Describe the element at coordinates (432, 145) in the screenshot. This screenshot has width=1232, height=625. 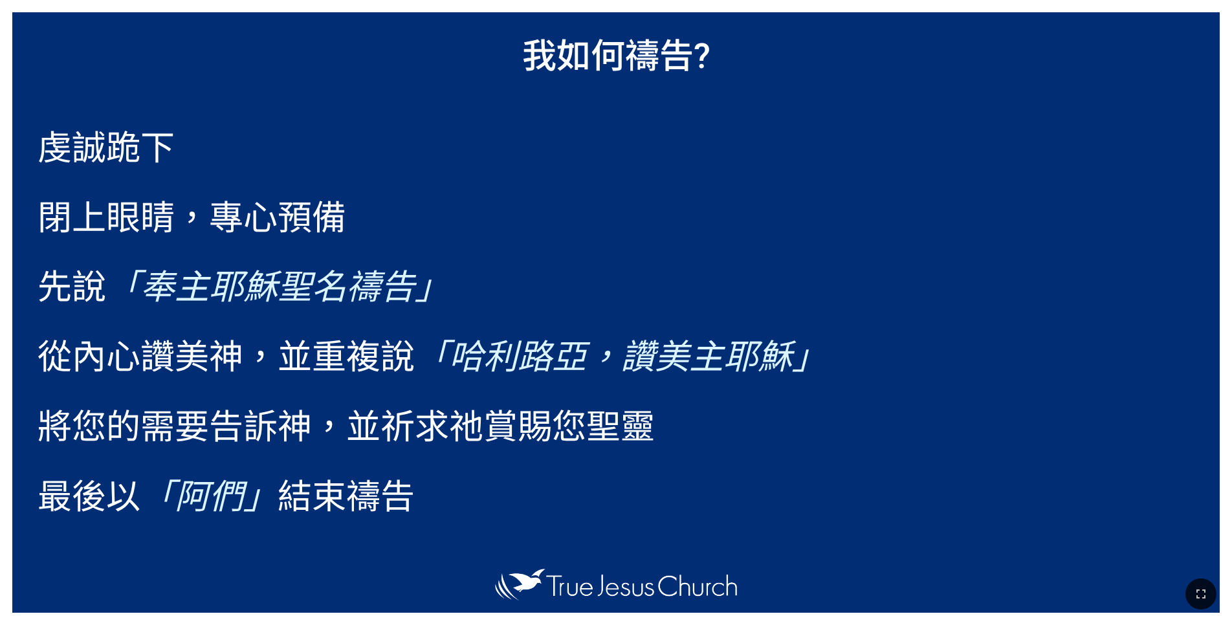
I see `p: 虔誠跪下` at that location.